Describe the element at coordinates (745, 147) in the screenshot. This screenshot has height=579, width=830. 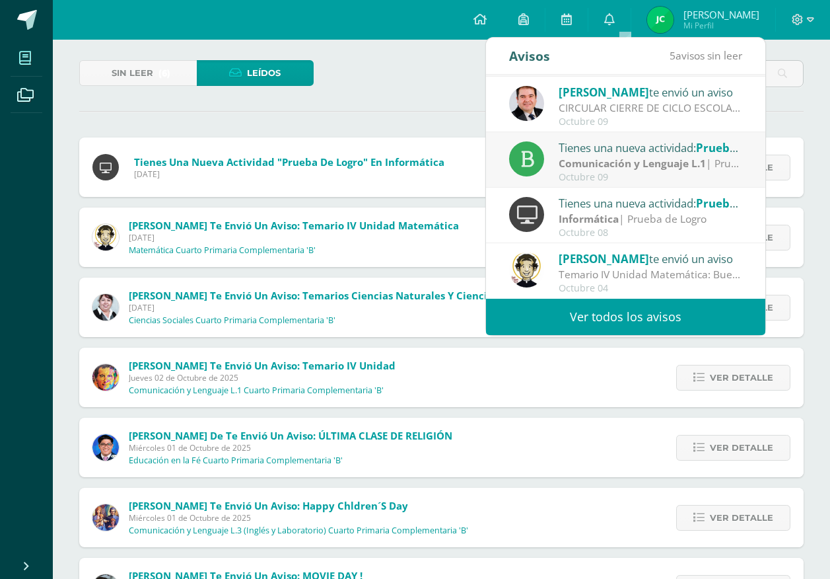
I see `span: Prueba de unidad` at that location.